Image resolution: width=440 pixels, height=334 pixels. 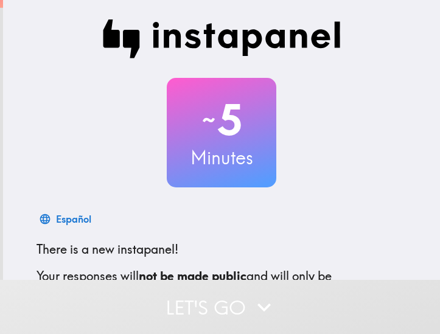 What do you see at coordinates (66, 219) in the screenshot?
I see `button: Español` at bounding box center [66, 219].